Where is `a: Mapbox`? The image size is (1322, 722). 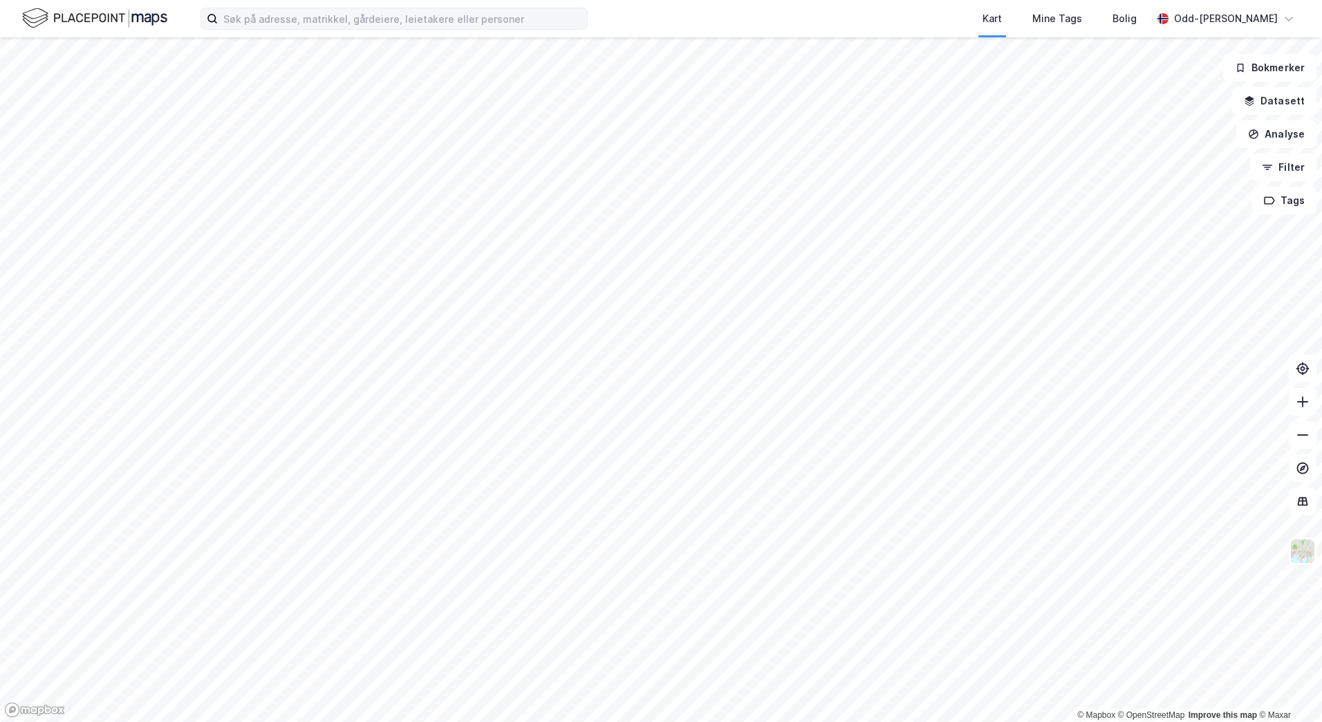
a: Mapbox is located at coordinates (1096, 715).